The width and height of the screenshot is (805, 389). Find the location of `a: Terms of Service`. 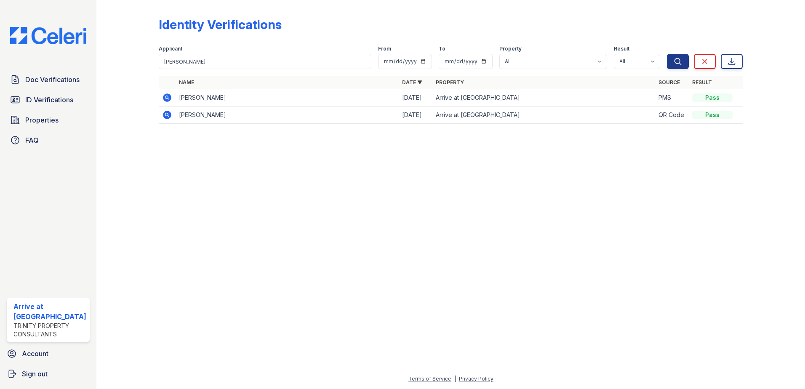

a: Terms of Service is located at coordinates (430, 379).